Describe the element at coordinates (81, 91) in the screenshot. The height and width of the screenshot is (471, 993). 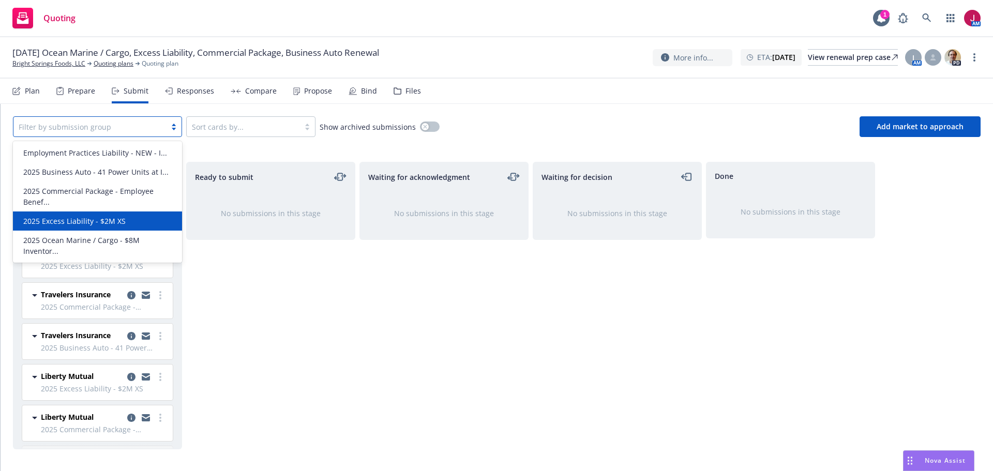
I see `div: Prepare` at that location.